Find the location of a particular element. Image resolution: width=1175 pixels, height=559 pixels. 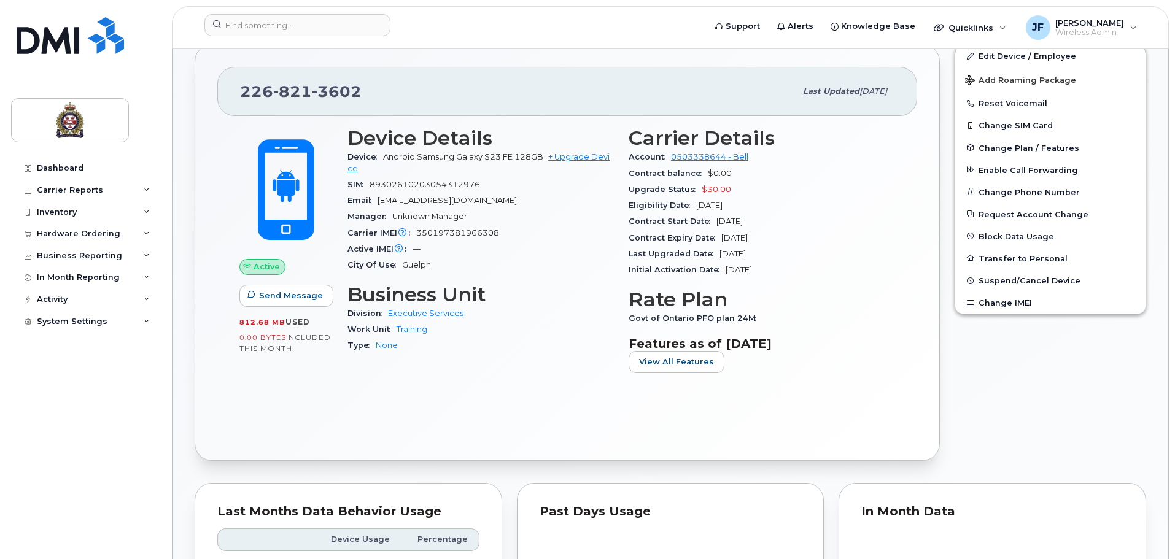

a: + Upgrade Device is located at coordinates (478, 162).